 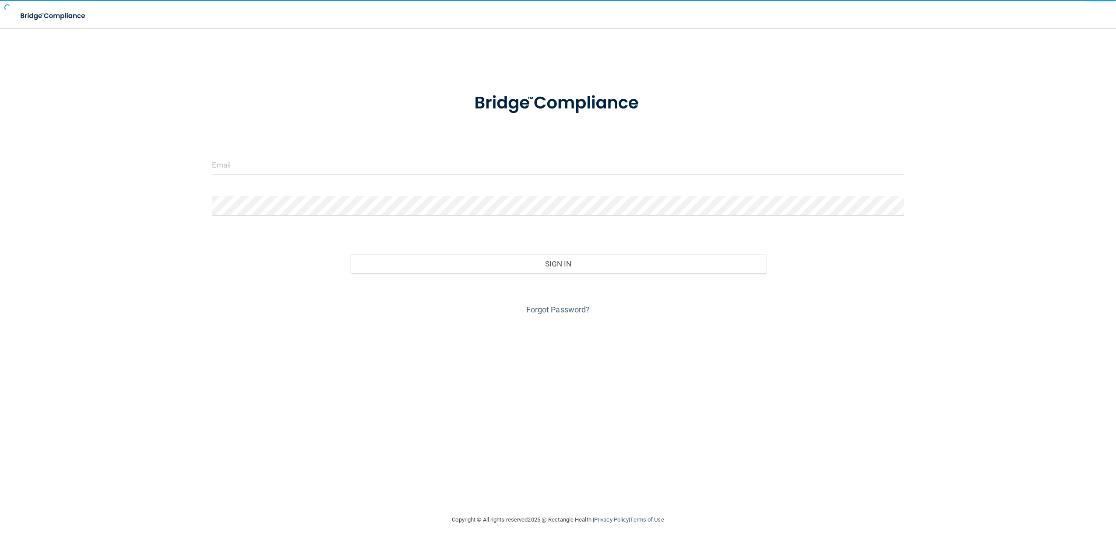 I want to click on button: Sign In, so click(x=558, y=264).